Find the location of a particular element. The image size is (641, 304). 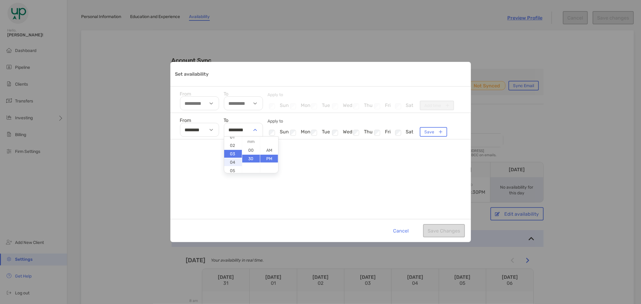

button: Save is located at coordinates (434, 132).